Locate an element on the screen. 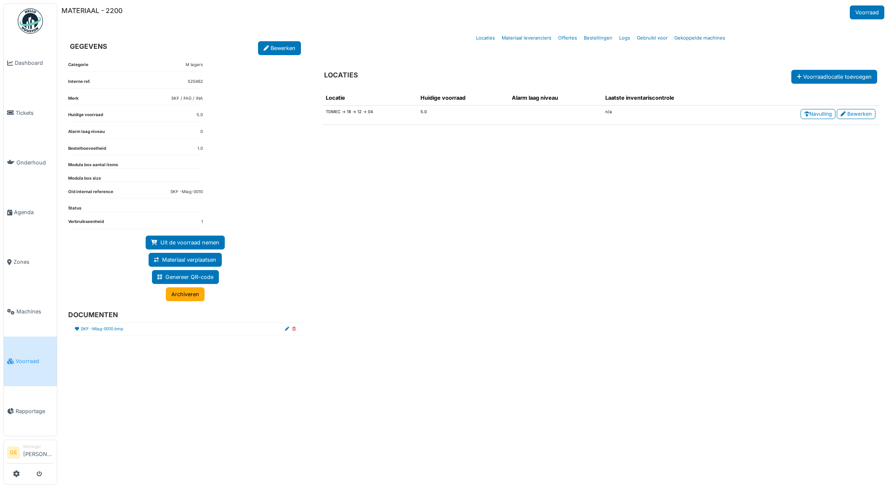  a: Materiaal leveranciers is located at coordinates (526, 38).